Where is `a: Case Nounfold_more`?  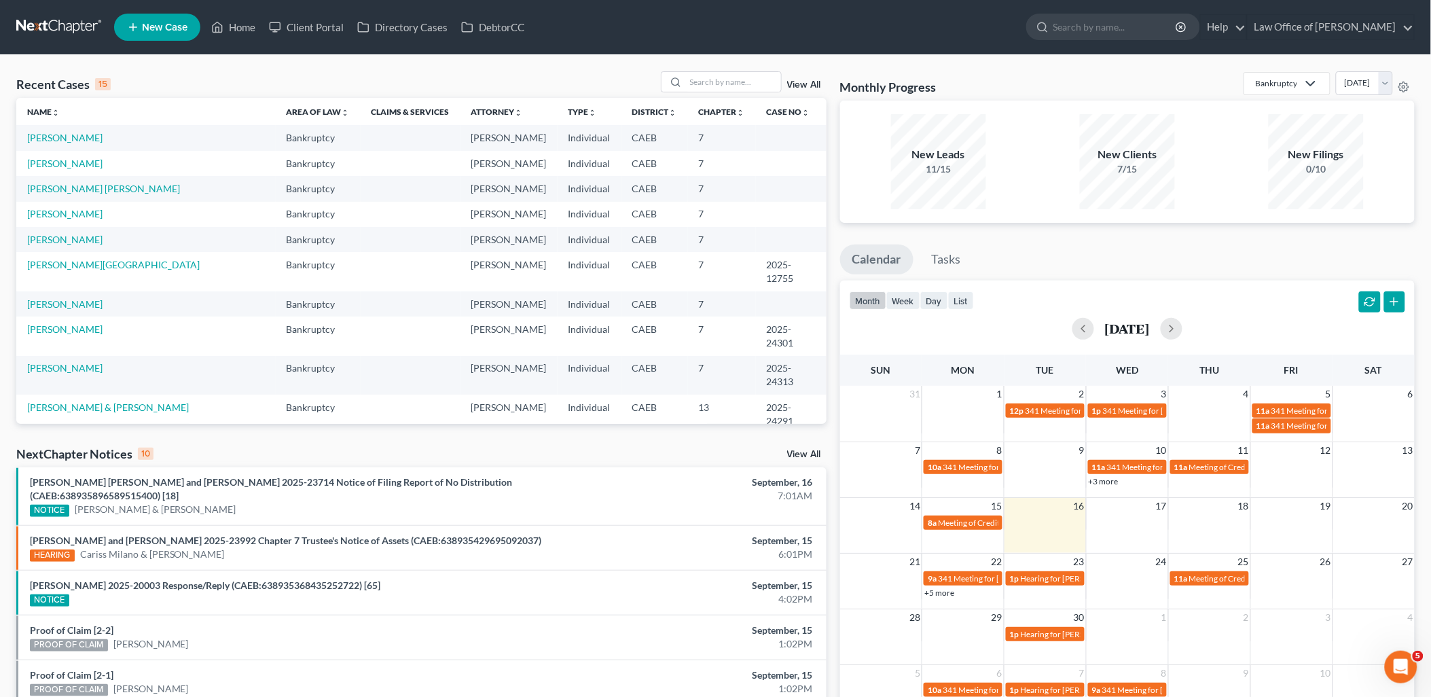
a: Case Nounfold_more is located at coordinates (789, 111).